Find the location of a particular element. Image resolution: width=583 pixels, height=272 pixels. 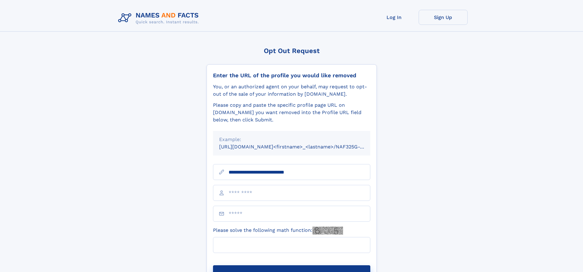

a: Log In is located at coordinates (394, 17).